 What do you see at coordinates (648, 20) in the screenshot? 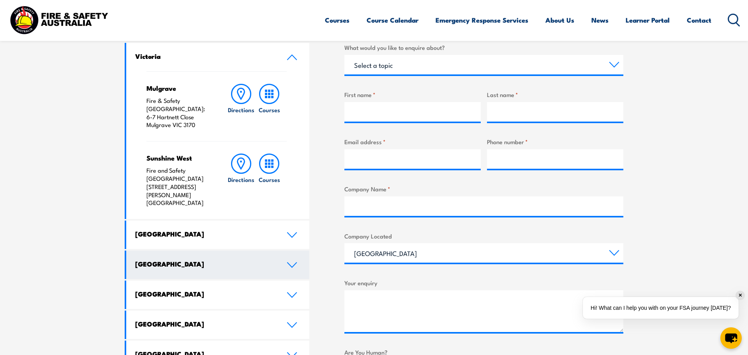
I see `a: Learner Portal` at bounding box center [648, 20].